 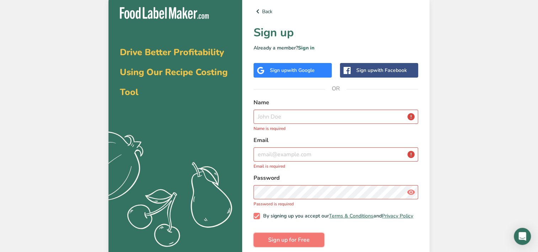 I want to click on p: Name is required, so click(x=336, y=128).